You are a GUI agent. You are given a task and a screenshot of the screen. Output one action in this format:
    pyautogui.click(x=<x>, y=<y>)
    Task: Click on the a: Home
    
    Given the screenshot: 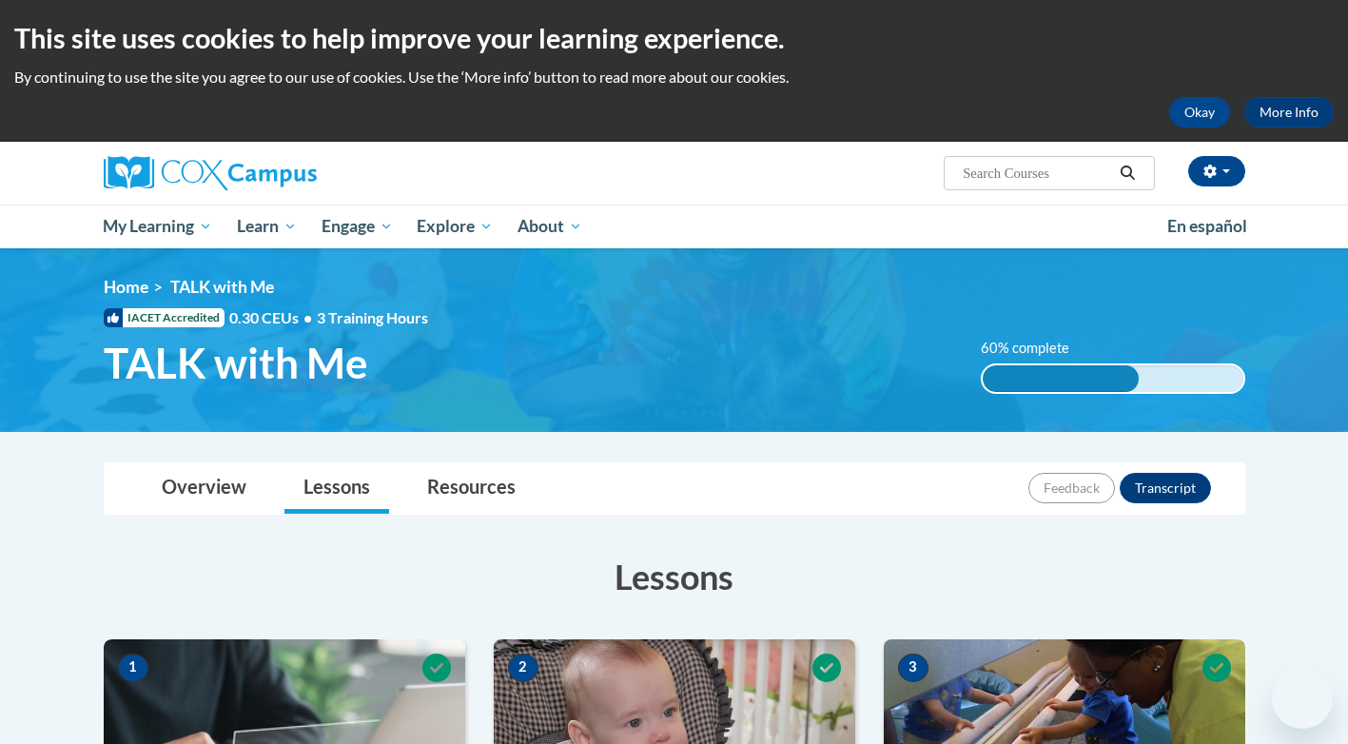 What is the action you would take?
    pyautogui.click(x=126, y=286)
    